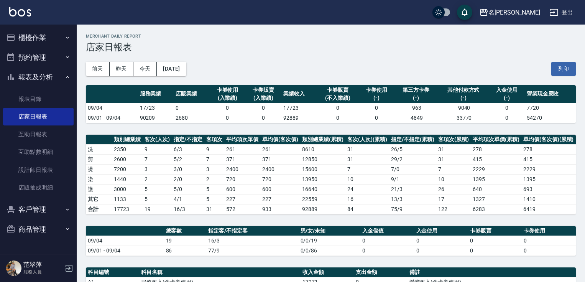  What do you see at coordinates (127, 189) in the screenshot?
I see `td: 3000` at bounding box center [127, 189].